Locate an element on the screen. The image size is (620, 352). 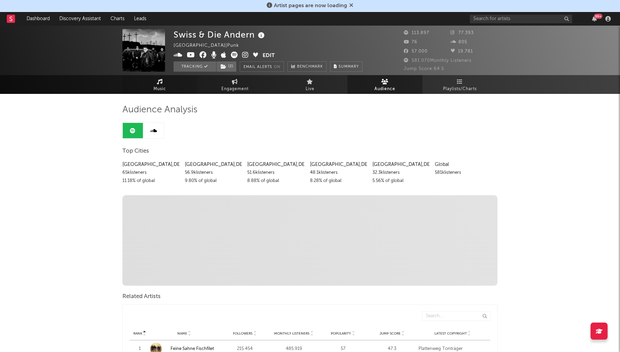
span: Popularity is located at coordinates (341, 333).